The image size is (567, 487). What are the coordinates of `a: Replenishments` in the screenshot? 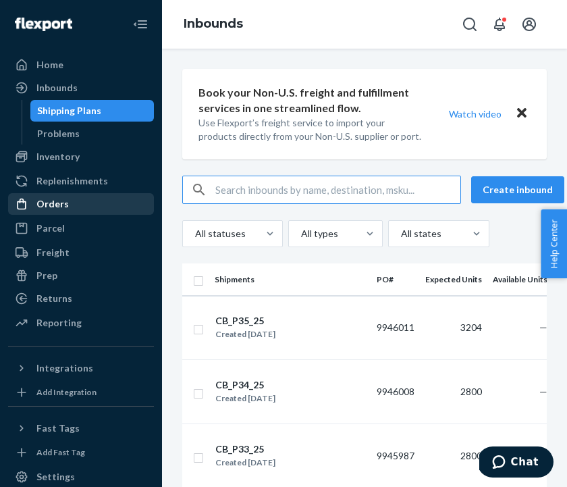 It's located at (81, 181).